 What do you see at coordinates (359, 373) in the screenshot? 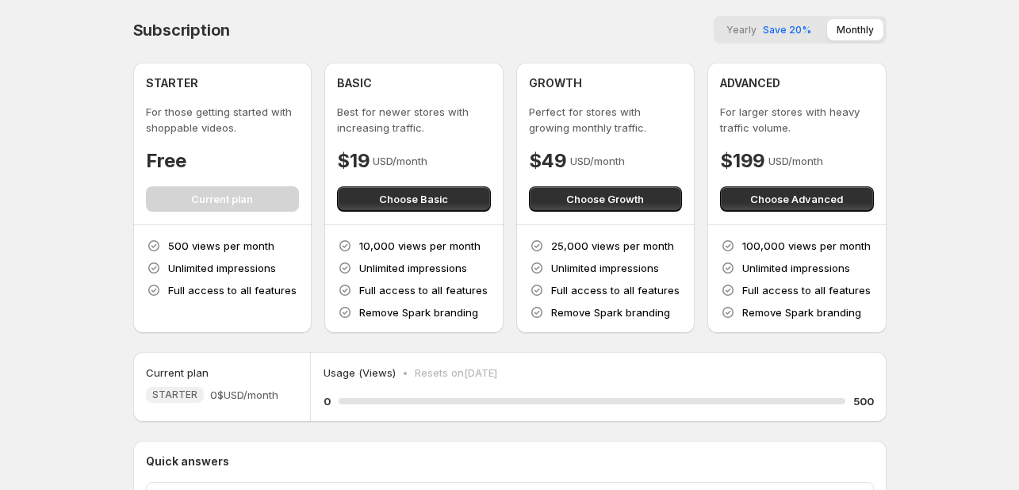
I see `p: Usage (Views)` at bounding box center [359, 373].